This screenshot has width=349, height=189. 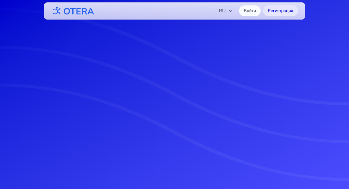 What do you see at coordinates (73, 11) in the screenshot?
I see `img: OTERA logo` at bounding box center [73, 11].